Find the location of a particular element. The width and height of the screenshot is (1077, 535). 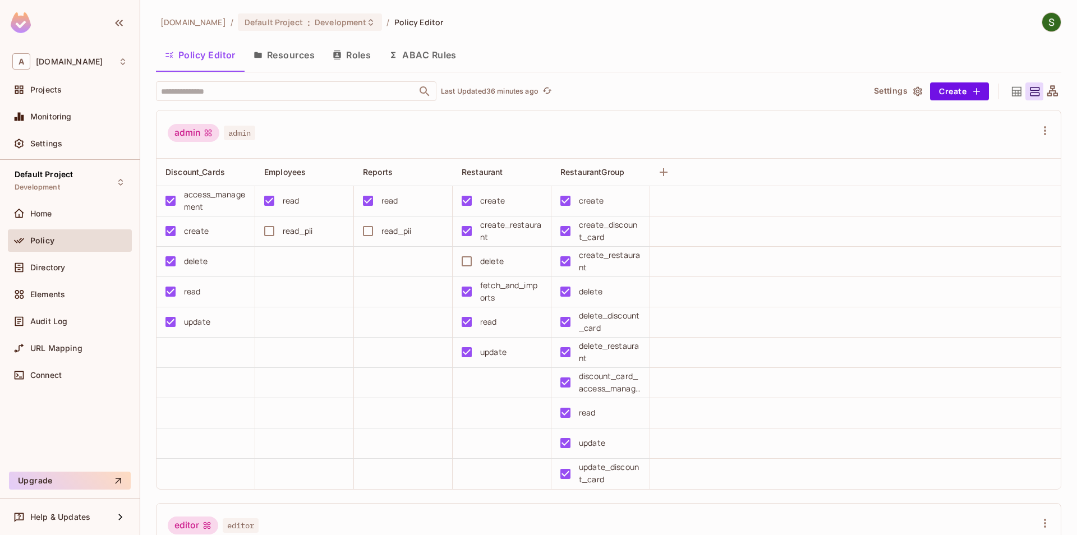

span: Help & Updates is located at coordinates (60, 517).